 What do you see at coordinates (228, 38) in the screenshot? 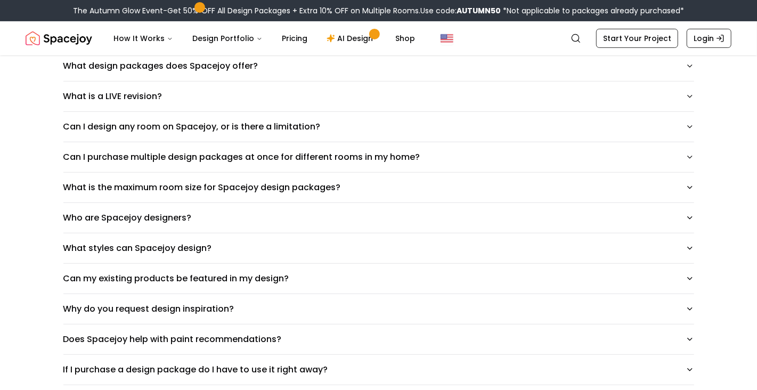
I see `button: Design Portfolio` at bounding box center [228, 38].